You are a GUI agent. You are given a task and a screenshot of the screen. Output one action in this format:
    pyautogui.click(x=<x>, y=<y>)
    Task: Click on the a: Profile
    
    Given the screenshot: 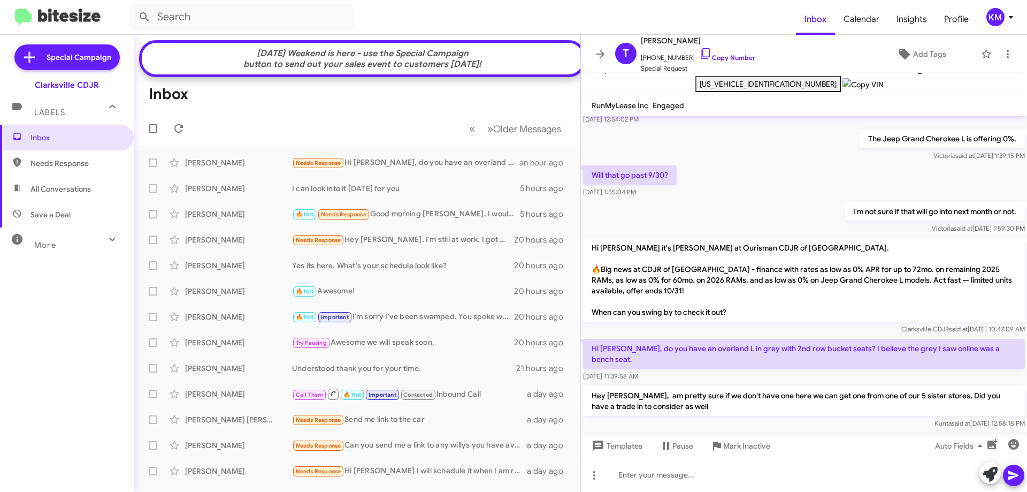 What is the action you would take?
    pyautogui.click(x=956, y=19)
    